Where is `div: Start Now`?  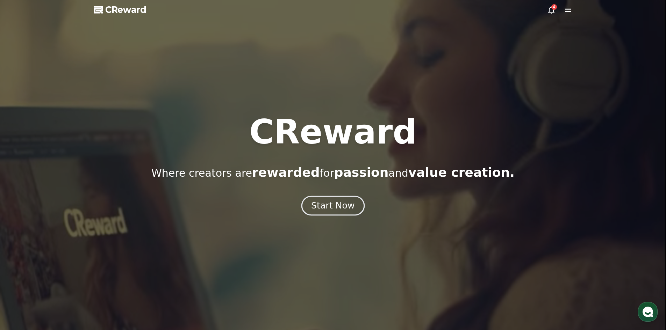 div: Start Now is located at coordinates (333, 206).